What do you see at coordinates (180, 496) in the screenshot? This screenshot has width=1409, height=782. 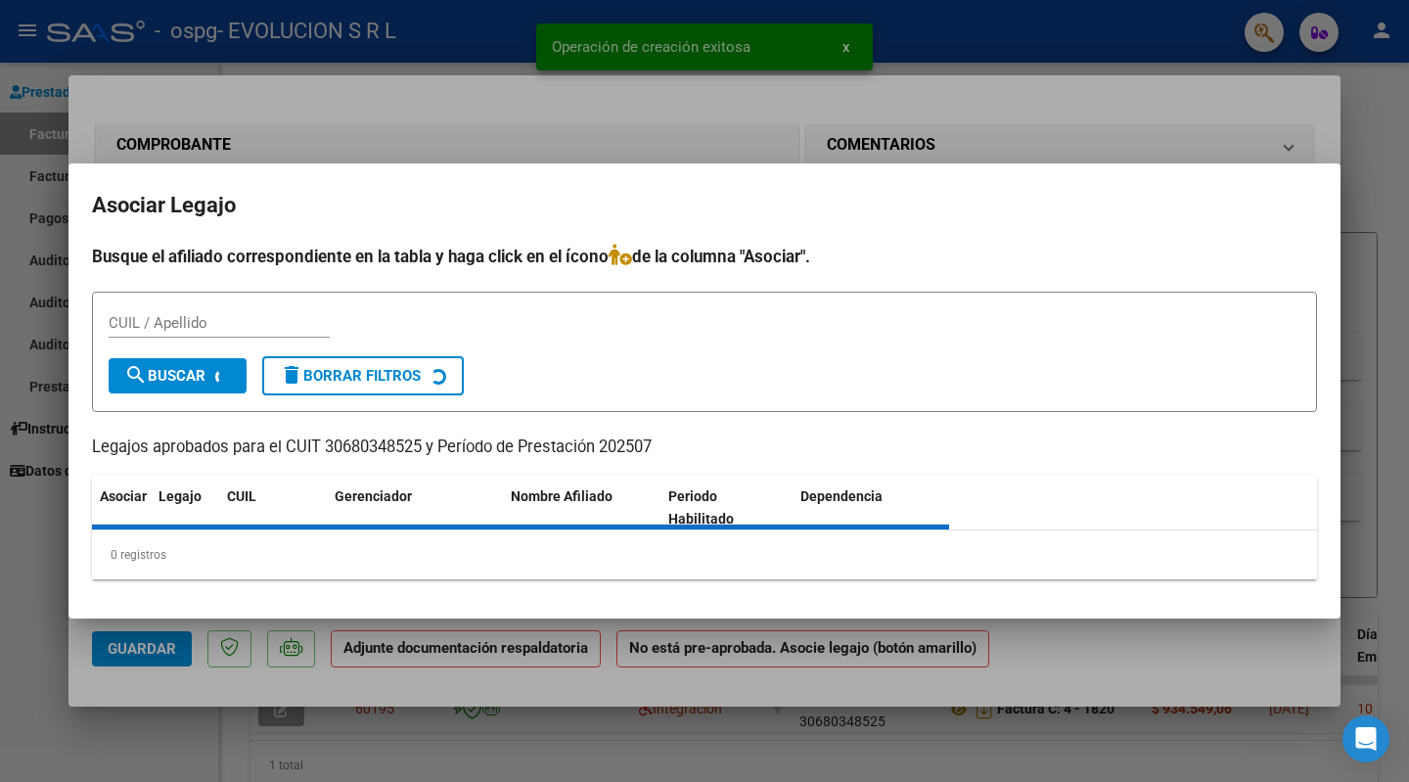 I see `span: Legajo` at bounding box center [180, 496].